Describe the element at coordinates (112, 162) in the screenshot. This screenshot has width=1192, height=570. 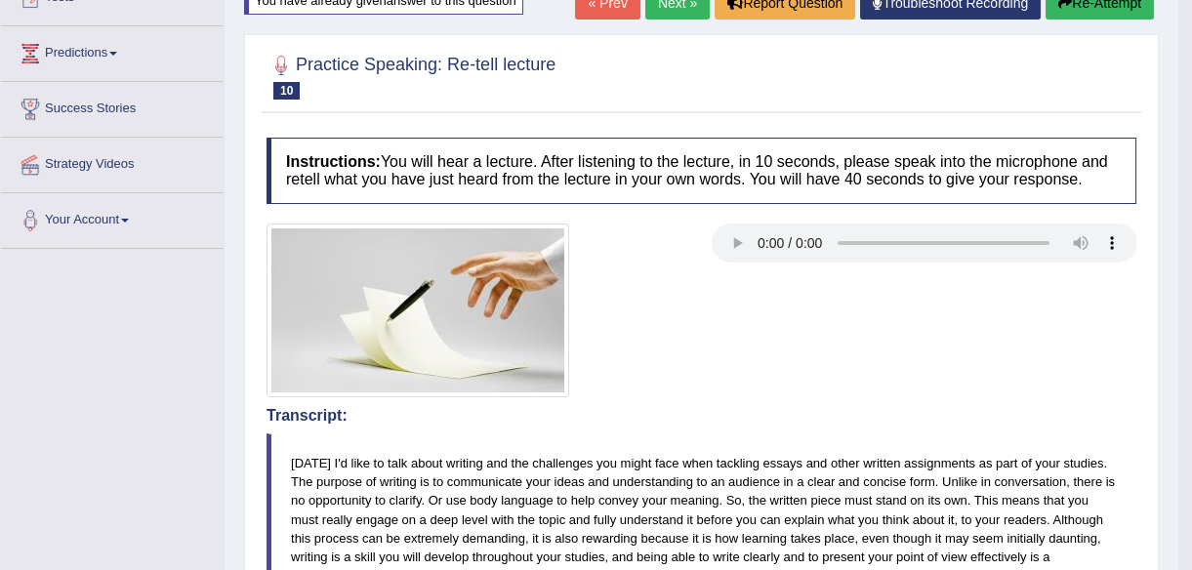
I see `a: Strategy Videos` at that location.